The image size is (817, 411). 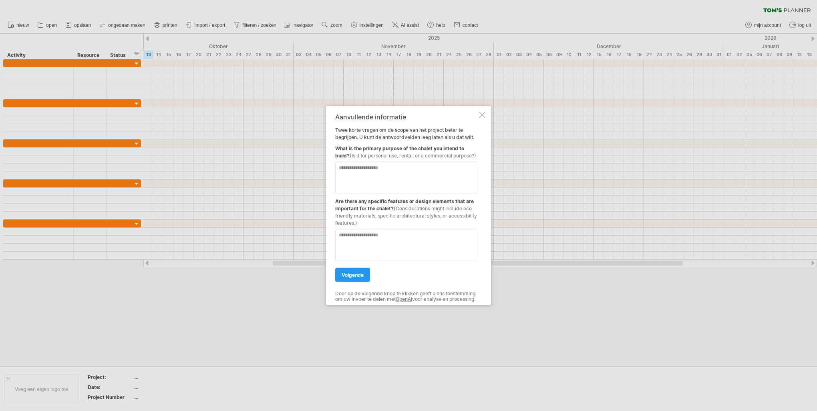 I want to click on div: Door op de volgende knop te klikken geeft u ons toestemming om uw invoer te delen met voor analys..., so click(x=406, y=296).